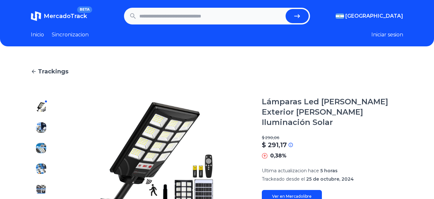  Describe the element at coordinates (70, 35) in the screenshot. I see `a: Sincronizacion` at that location.